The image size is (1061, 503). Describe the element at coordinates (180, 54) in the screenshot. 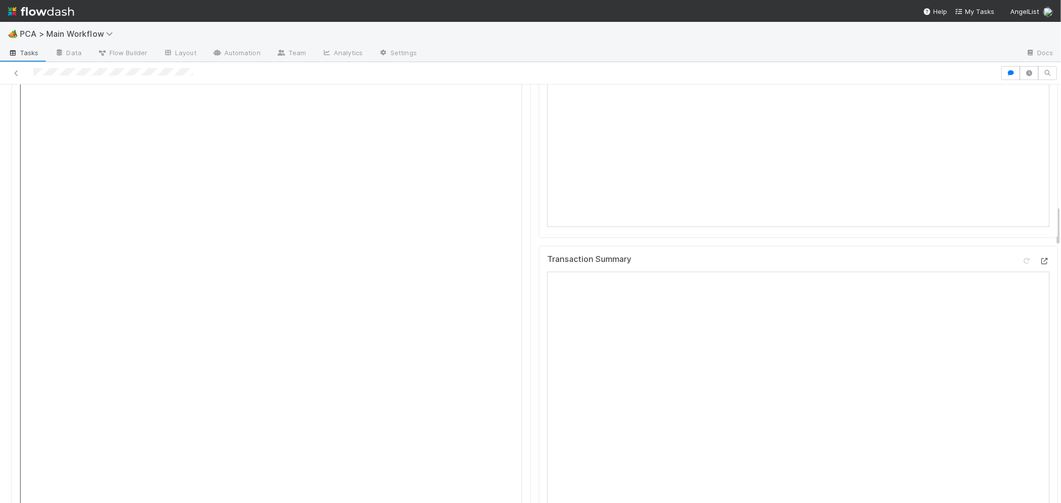

I see `a: Layout` at that location.